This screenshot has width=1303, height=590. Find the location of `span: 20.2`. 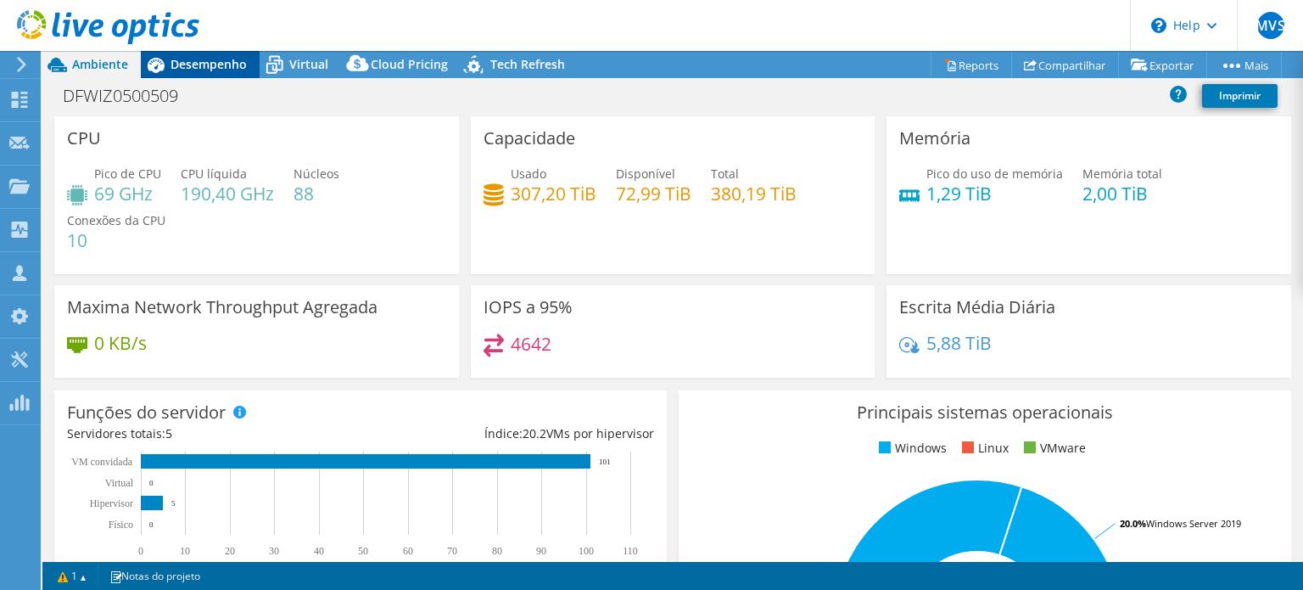

span: 20.2 is located at coordinates (534, 433).